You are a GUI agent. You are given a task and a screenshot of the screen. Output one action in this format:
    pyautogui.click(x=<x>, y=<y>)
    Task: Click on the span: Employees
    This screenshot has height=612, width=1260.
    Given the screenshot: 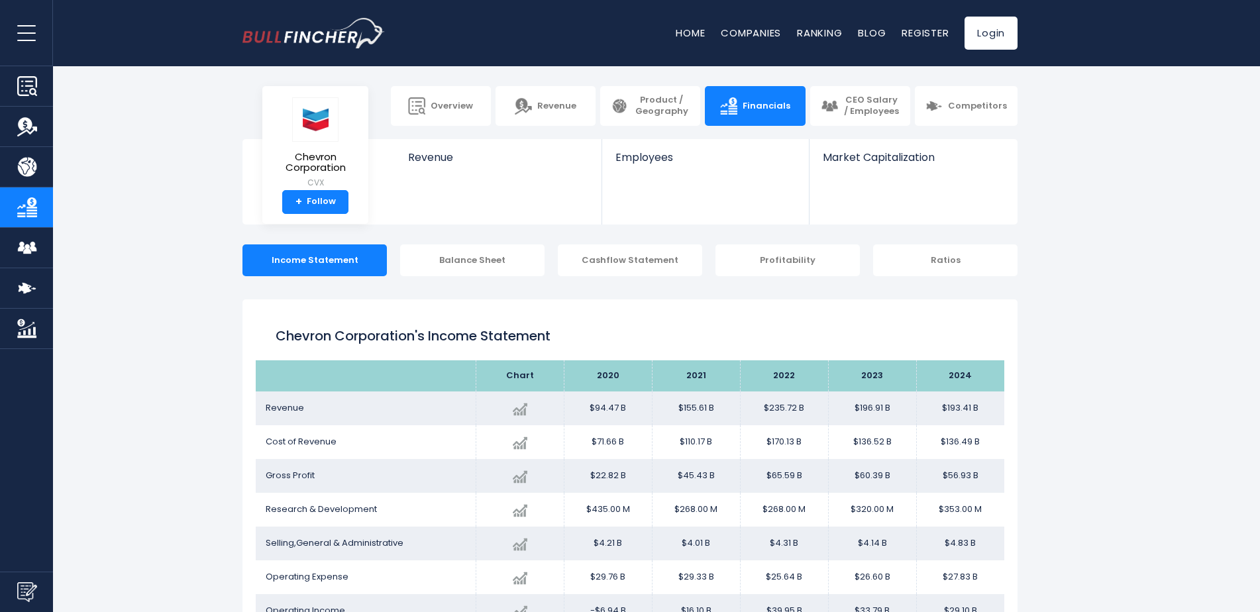 What is the action you would take?
    pyautogui.click(x=705, y=157)
    